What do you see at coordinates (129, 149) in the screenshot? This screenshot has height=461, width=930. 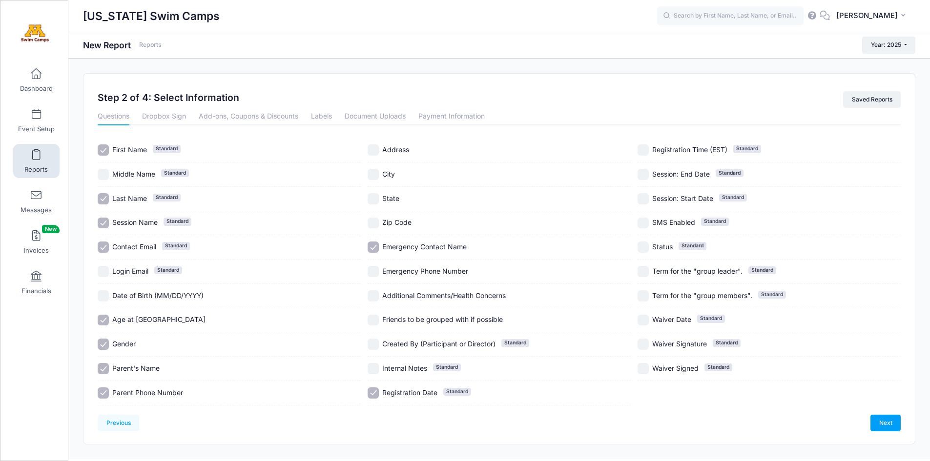 I see `span: First Name` at bounding box center [129, 149].